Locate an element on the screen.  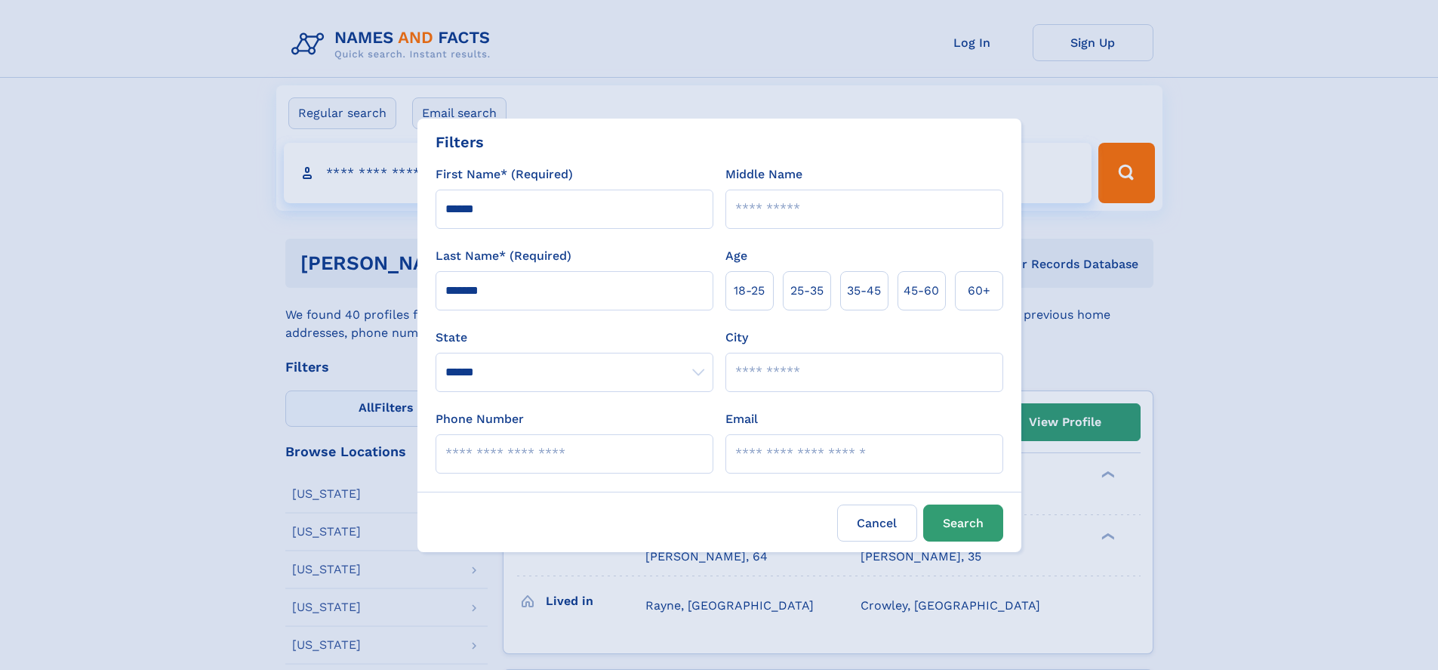
label: Email is located at coordinates (741, 419).